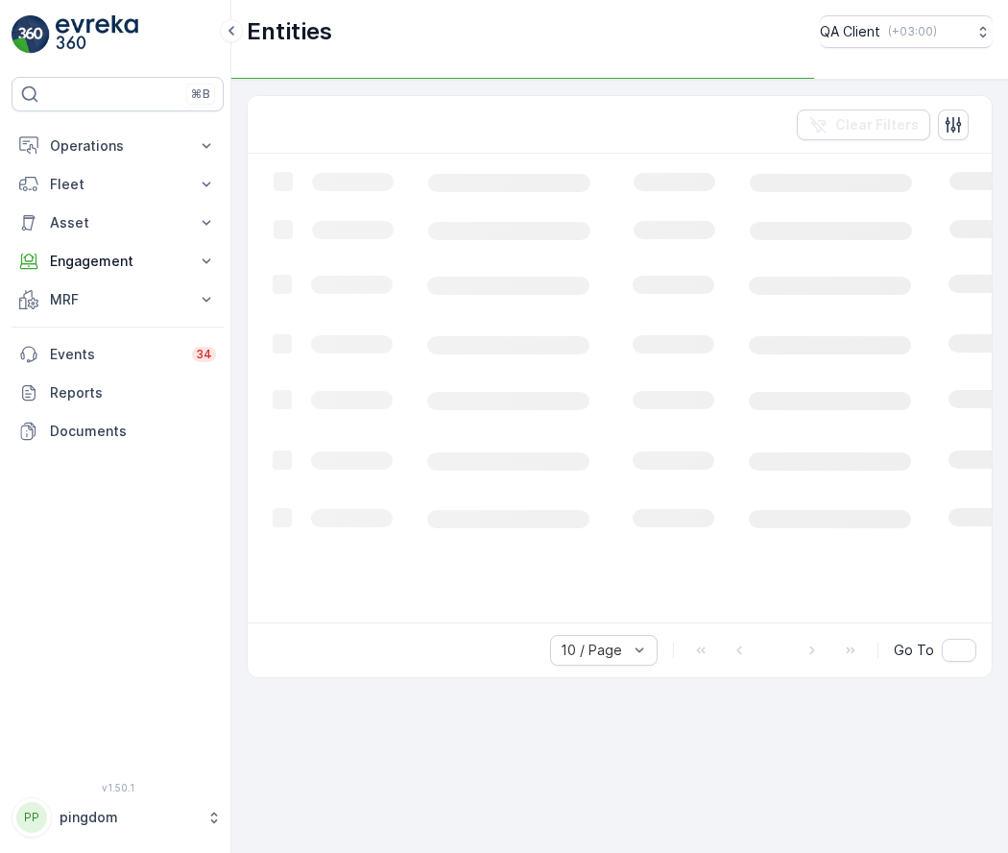  Describe the element at coordinates (117, 393) in the screenshot. I see `a: Reports` at that location.